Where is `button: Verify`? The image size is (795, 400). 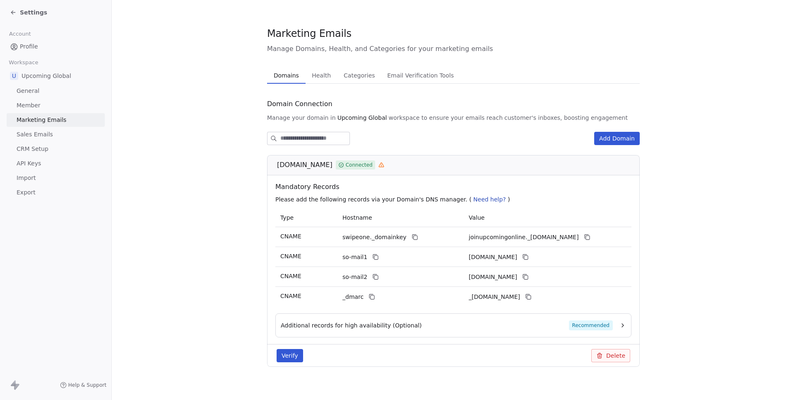
button: Verify is located at coordinates (290, 355).